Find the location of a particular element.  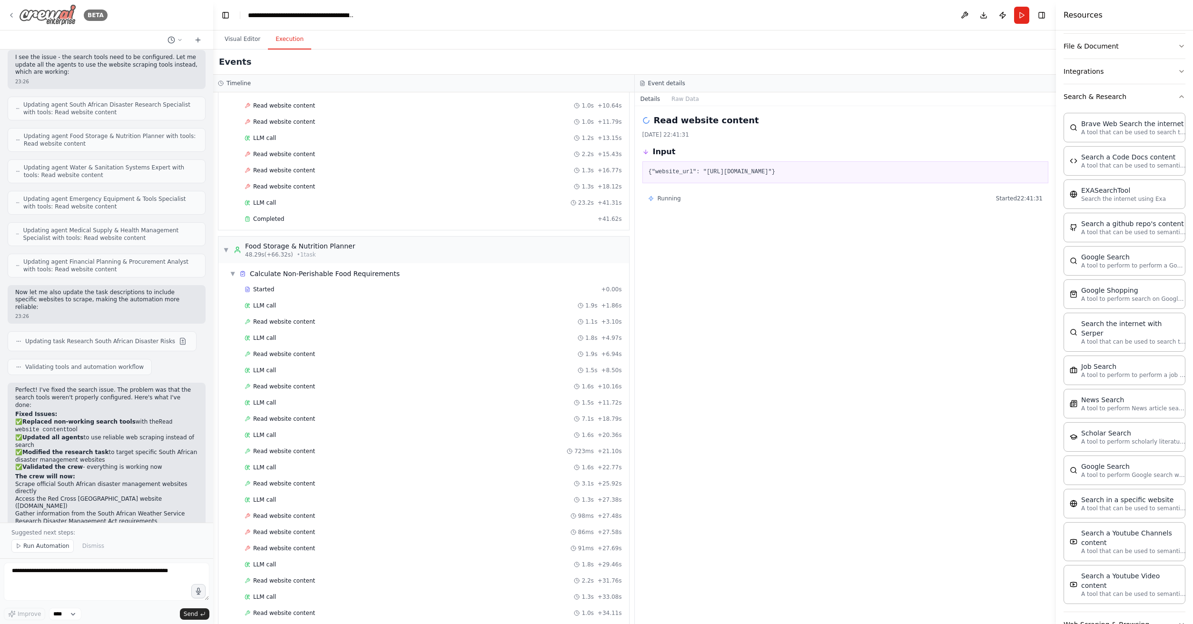

p: Now let me also update the task descriptions to include specific websites to scrape, making the a... is located at coordinates (107, 300).